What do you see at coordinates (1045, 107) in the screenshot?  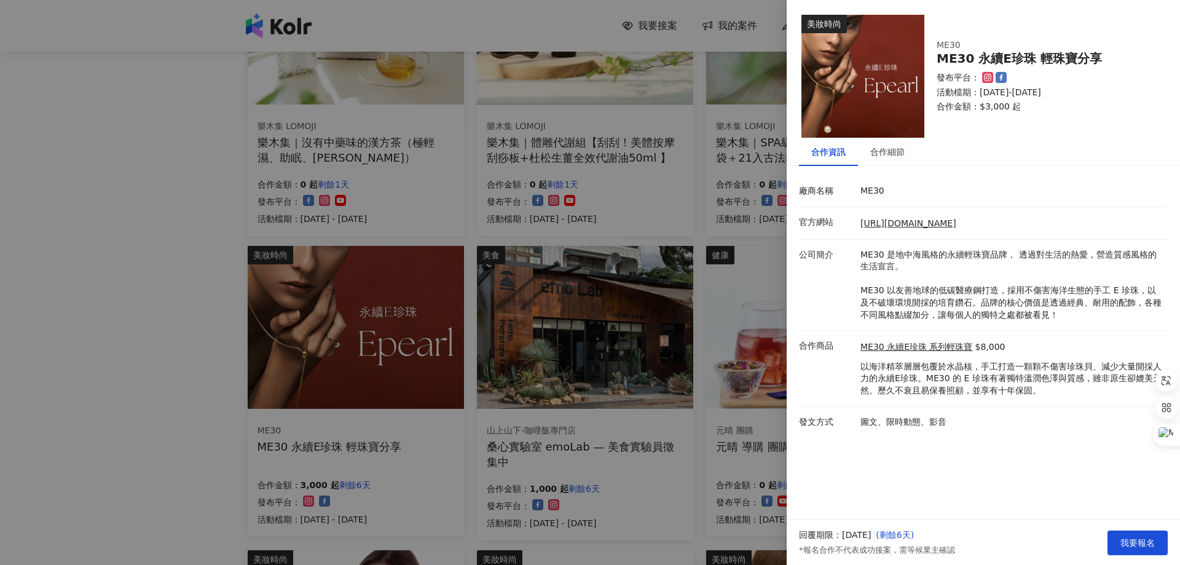 I see `p: 合作金額： $3,000 起` at bounding box center [1045, 107].